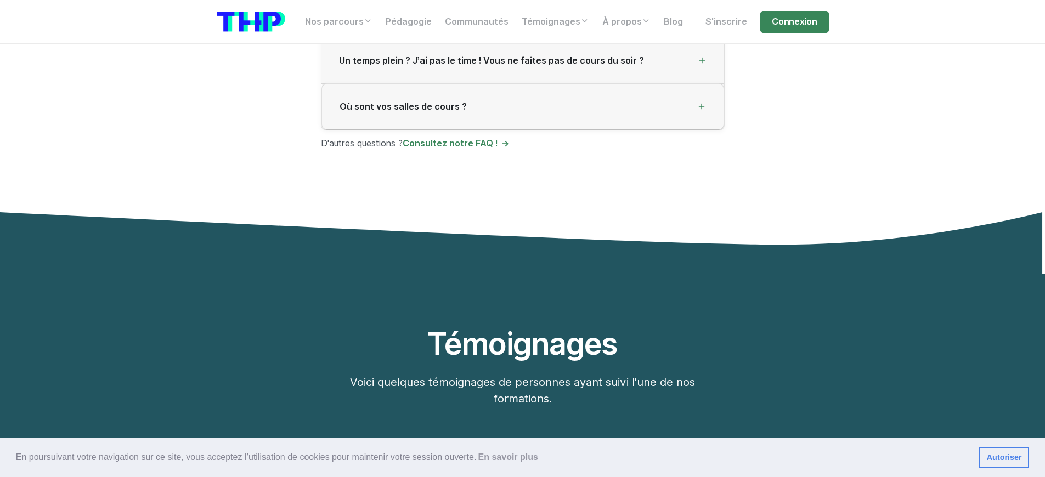 Image resolution: width=1045 pixels, height=477 pixels. Describe the element at coordinates (477, 22) in the screenshot. I see `a: Communautés` at that location.